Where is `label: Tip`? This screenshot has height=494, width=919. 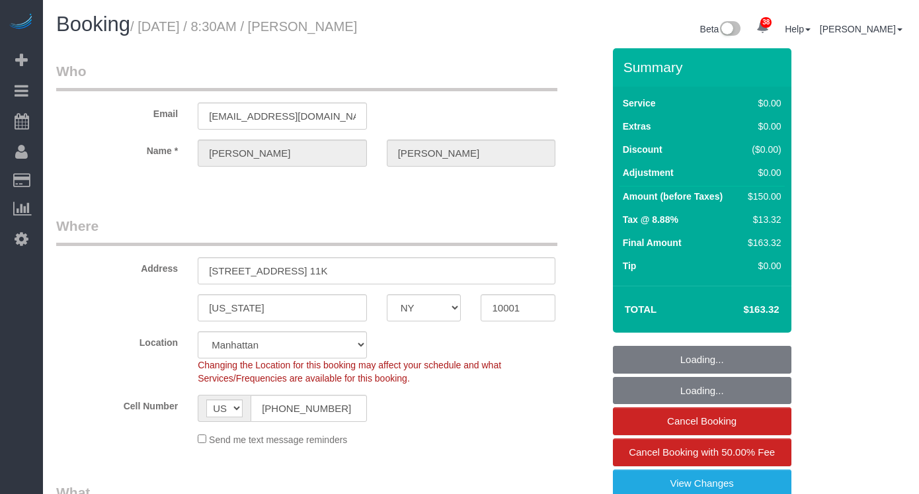
label: Tip is located at coordinates (629, 266).